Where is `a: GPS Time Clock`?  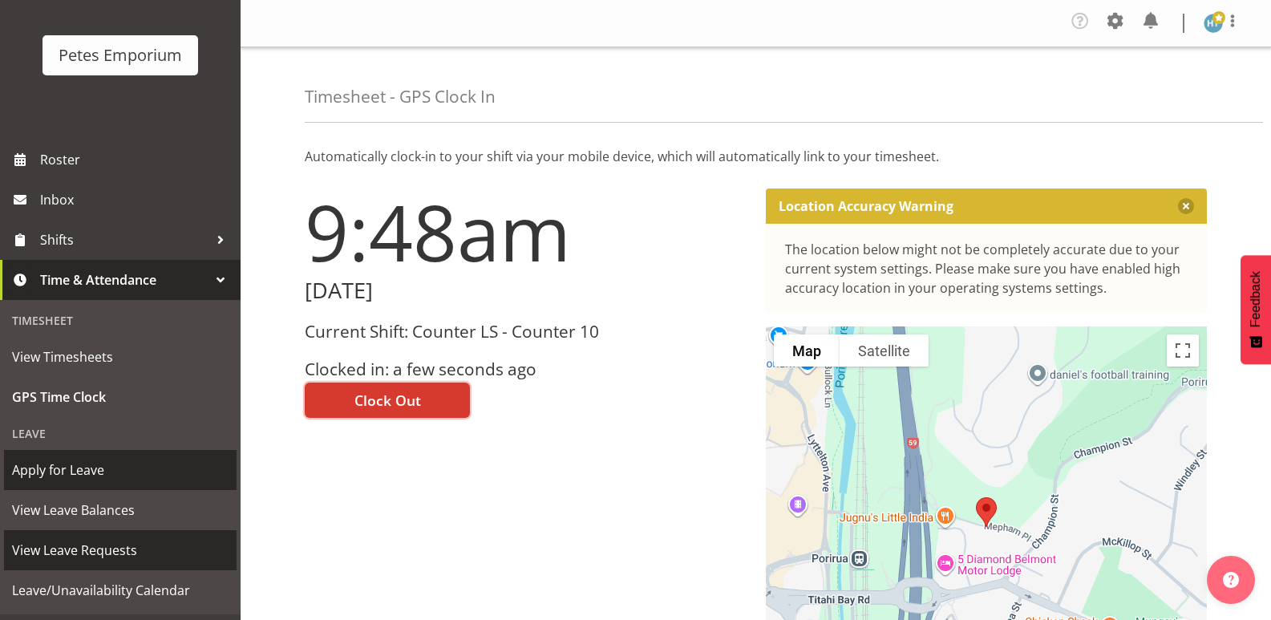
a: GPS Time Clock is located at coordinates (120, 397).